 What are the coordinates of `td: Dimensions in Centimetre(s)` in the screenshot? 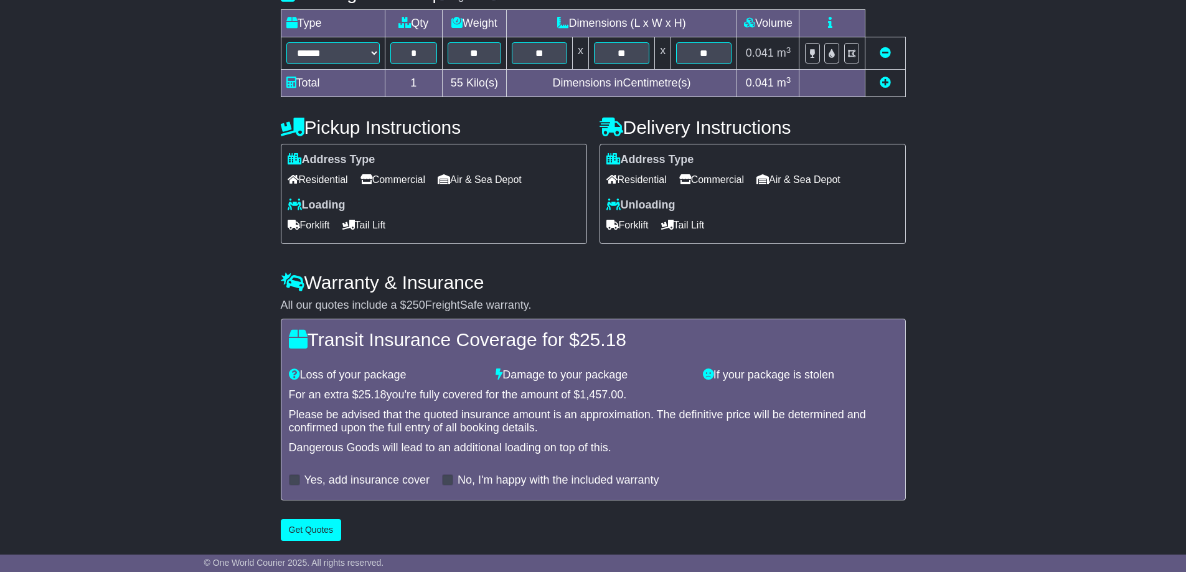 It's located at (622, 83).